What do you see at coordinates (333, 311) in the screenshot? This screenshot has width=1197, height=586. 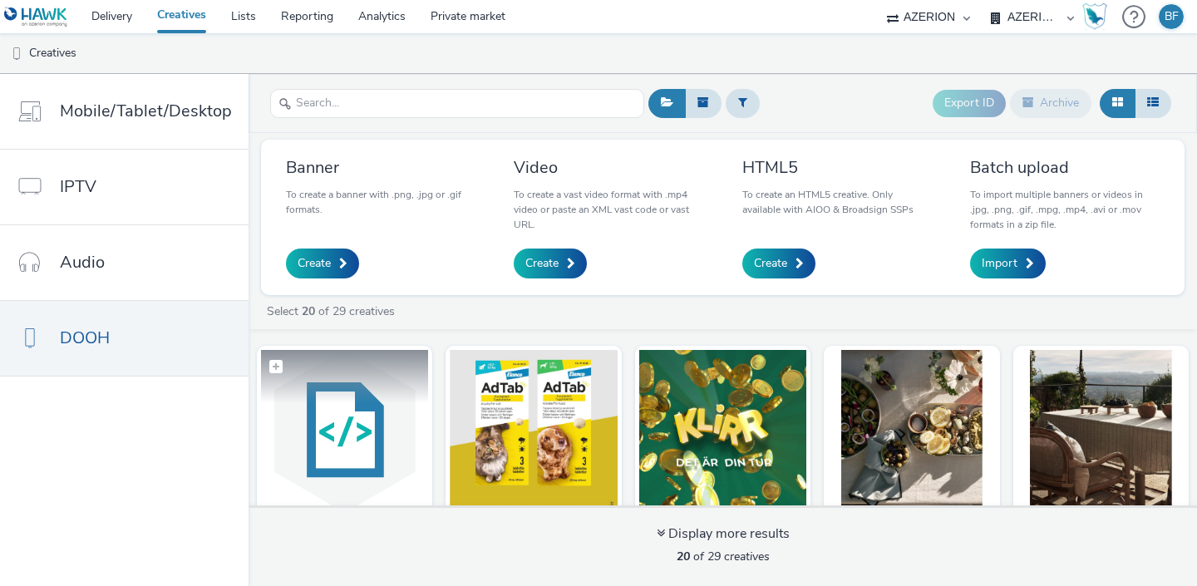 I see `a: Select of 29 creatives` at bounding box center [333, 311].